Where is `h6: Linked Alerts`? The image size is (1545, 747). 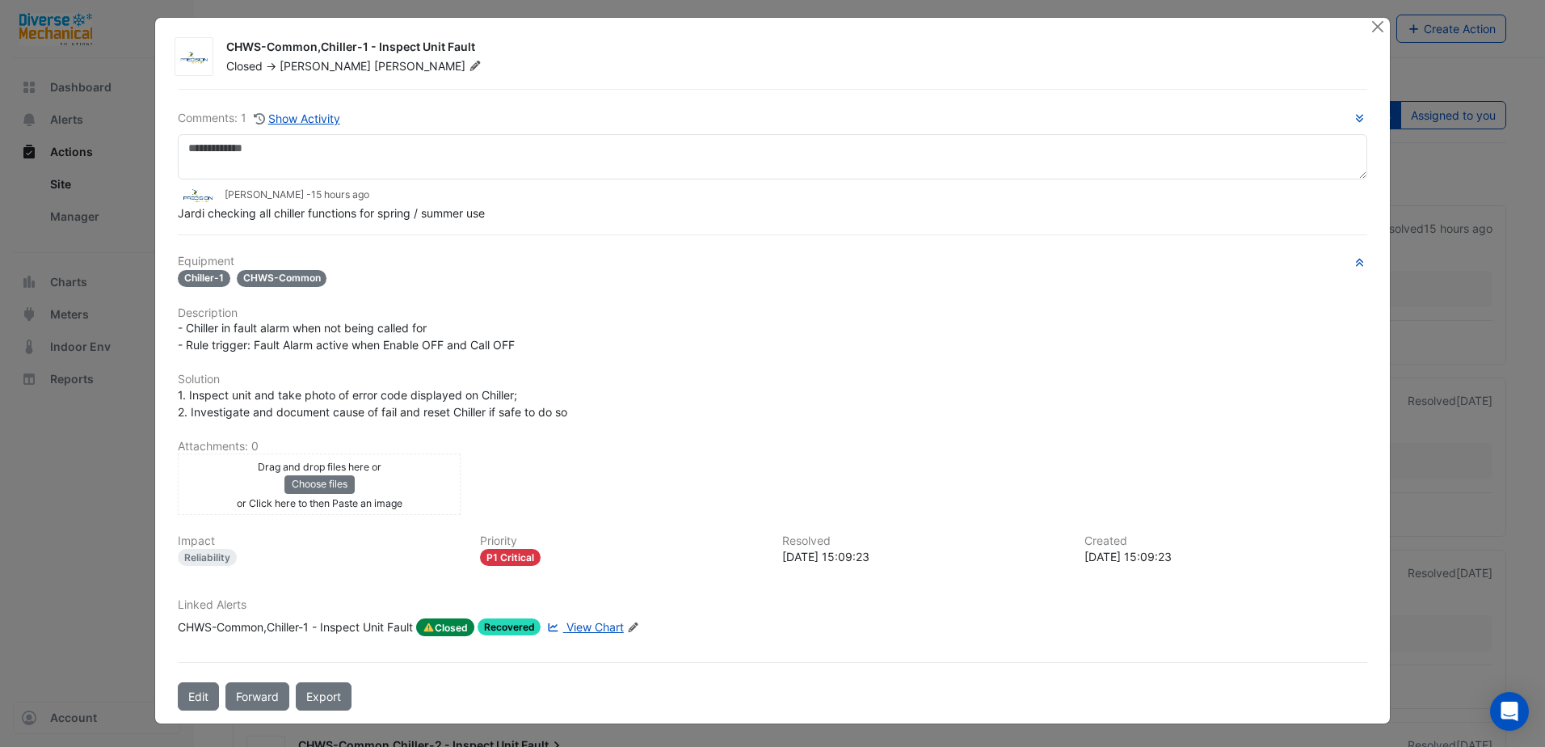 h6: Linked Alerts is located at coordinates (773, 605).